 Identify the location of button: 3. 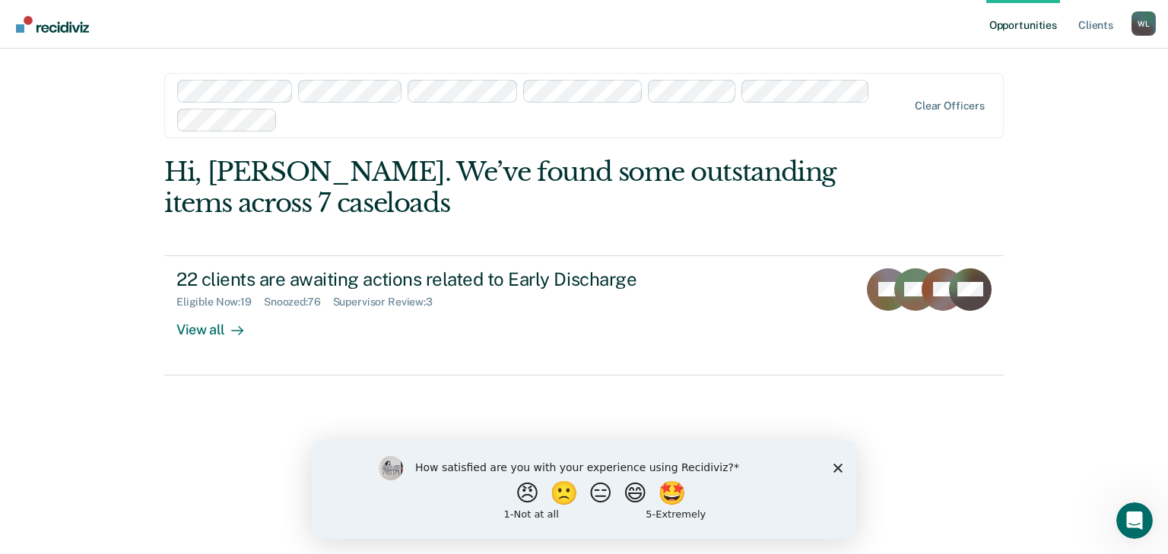
(290, 52).